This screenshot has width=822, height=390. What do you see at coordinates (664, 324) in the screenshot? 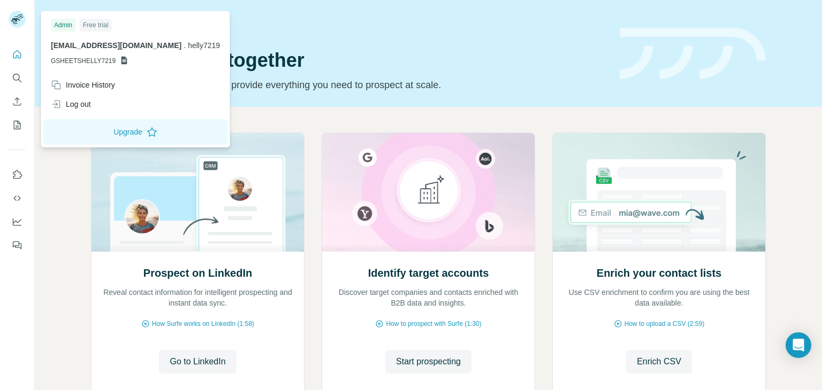
I see `span: How to upload a CSV (2:59)` at bounding box center [664, 324].